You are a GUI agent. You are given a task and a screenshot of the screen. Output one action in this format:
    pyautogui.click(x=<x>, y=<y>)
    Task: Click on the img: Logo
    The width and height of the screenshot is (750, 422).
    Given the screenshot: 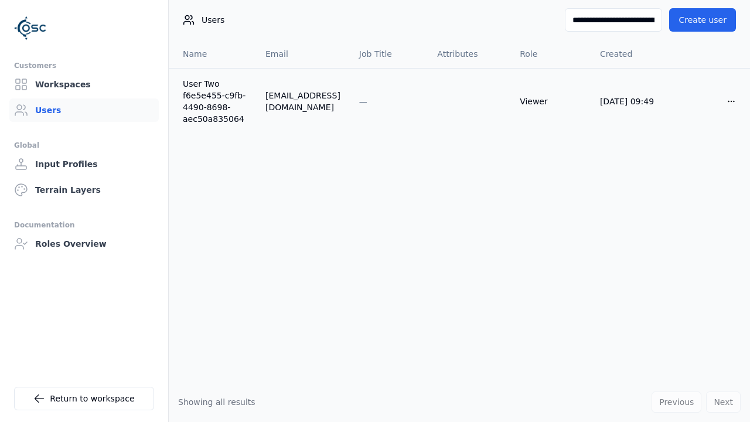 What is the action you would take?
    pyautogui.click(x=30, y=28)
    